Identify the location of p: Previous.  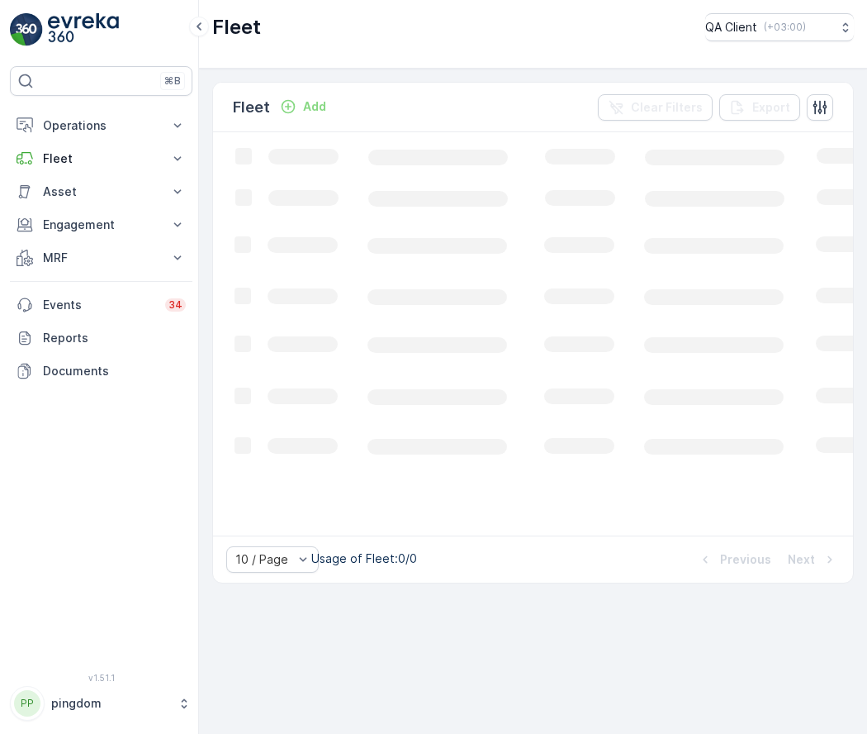
(746, 559).